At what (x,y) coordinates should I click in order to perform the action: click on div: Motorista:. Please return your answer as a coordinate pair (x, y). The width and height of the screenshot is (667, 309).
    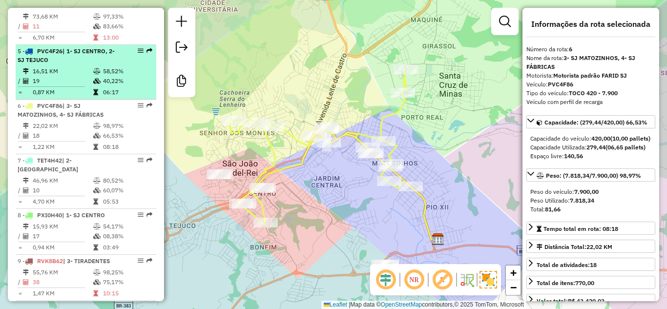
    Looking at the image, I should click on (591, 76).